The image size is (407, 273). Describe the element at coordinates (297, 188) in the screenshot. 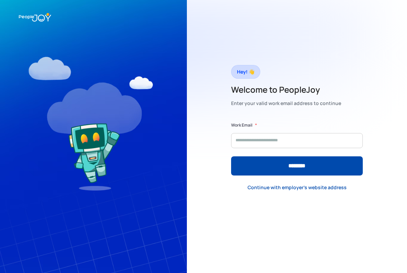

I see `div: Continue with employer's website address` at that location.